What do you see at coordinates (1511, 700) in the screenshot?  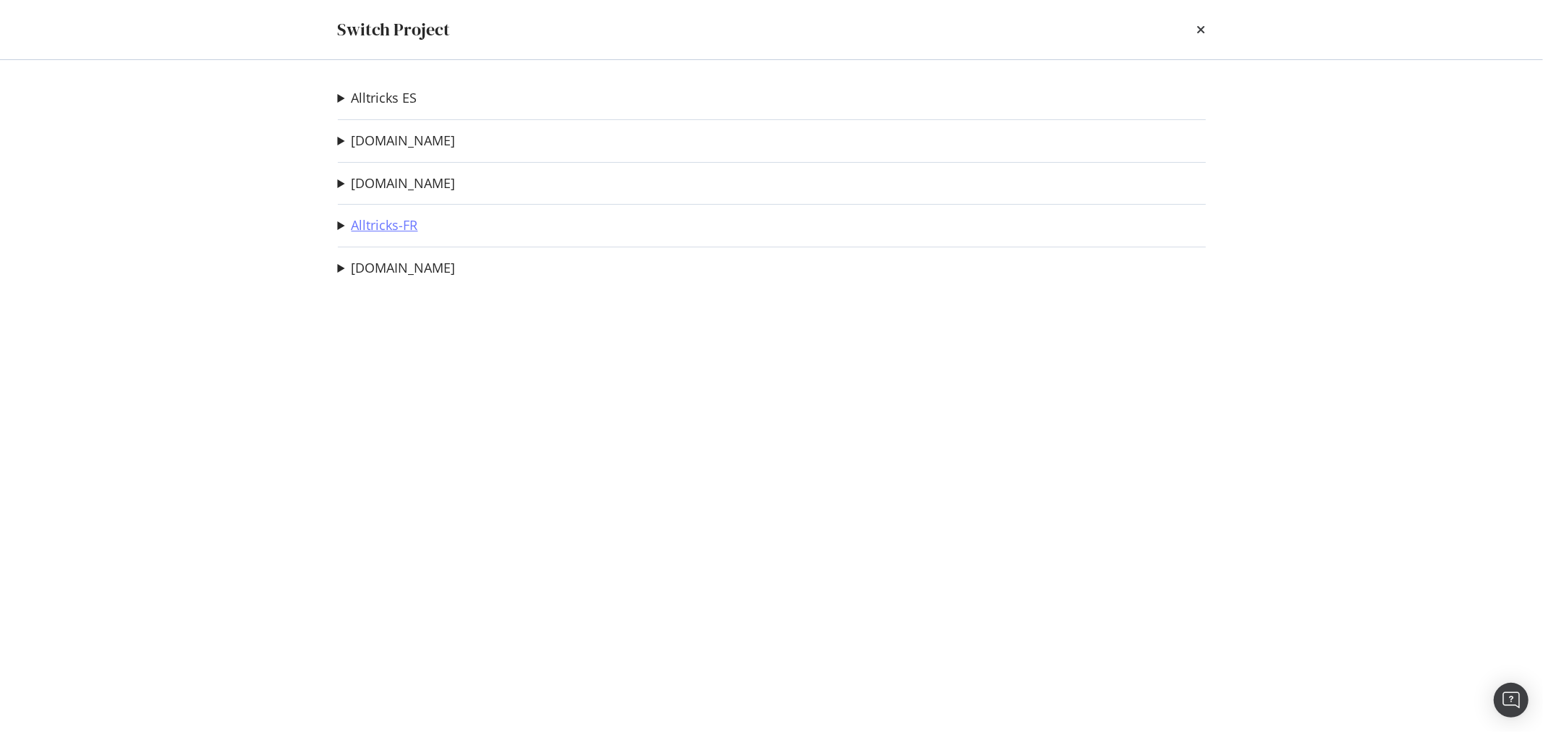 I see `div: Ouvrir le Messenger Intercom` at bounding box center [1511, 700].